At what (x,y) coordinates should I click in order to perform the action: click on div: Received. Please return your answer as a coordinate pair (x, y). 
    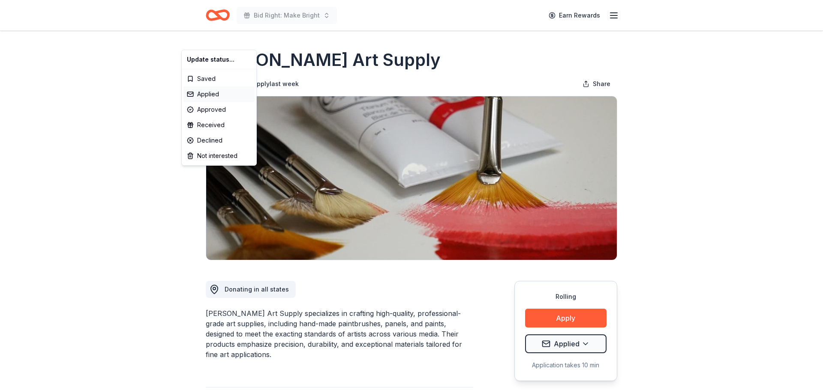
    Looking at the image, I should click on (219, 125).